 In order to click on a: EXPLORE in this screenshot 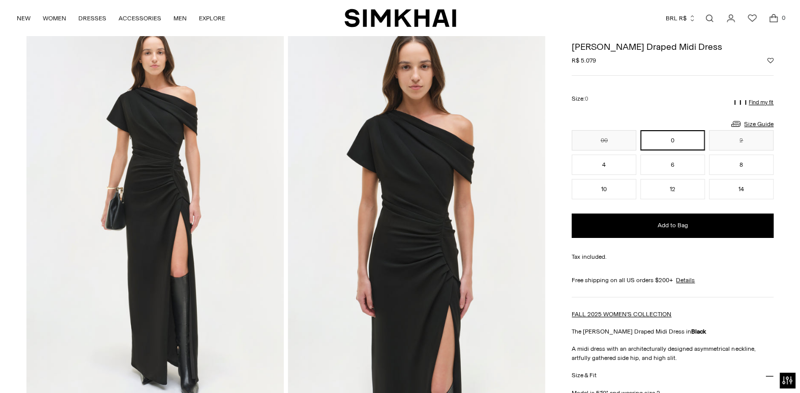, I will do `click(212, 18)`.